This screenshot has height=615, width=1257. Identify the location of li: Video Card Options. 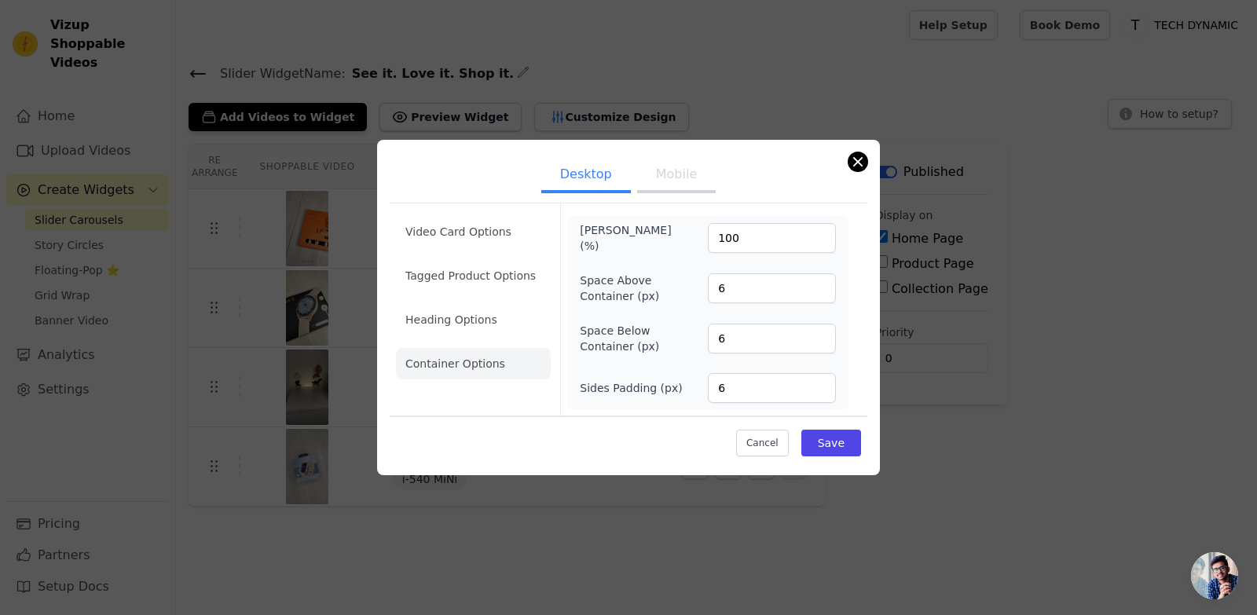
(473, 232).